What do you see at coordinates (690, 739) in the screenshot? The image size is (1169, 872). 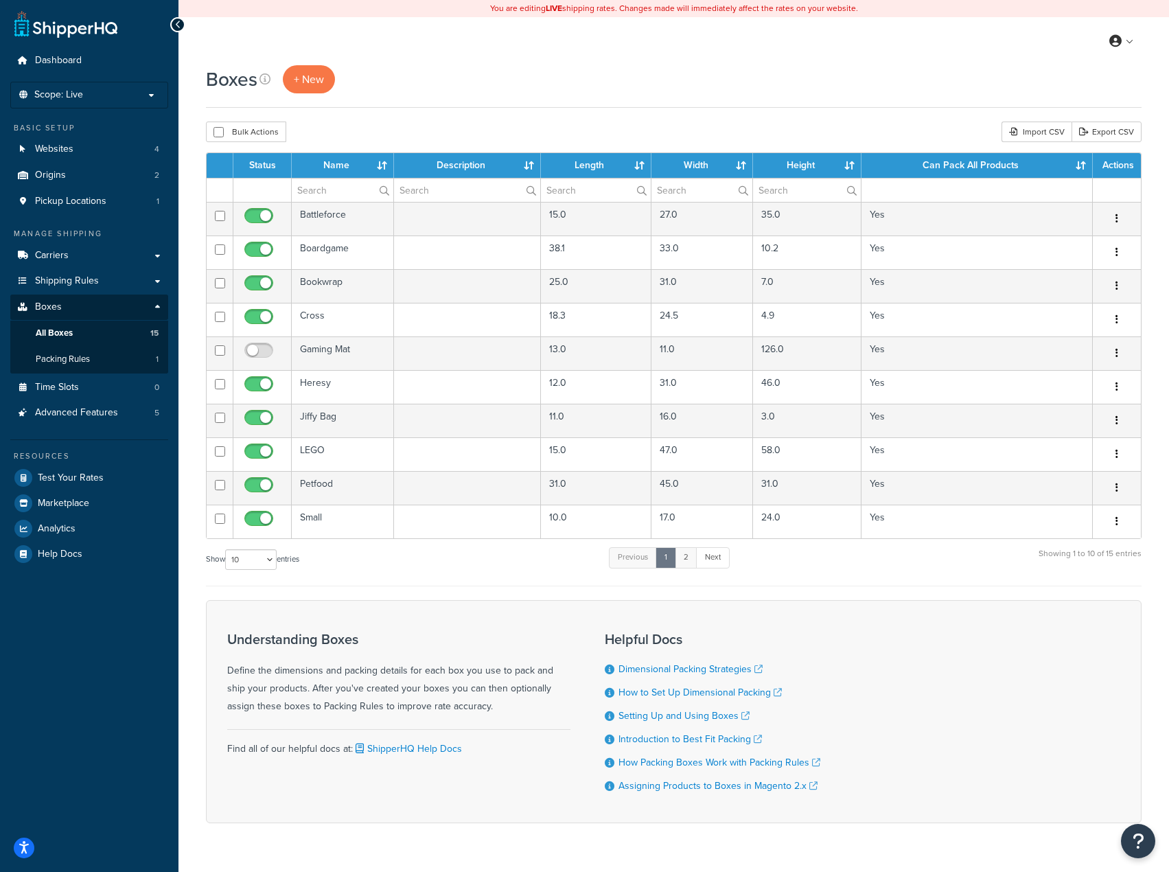 I see `a: Introduction to Best Fit Packing` at bounding box center [690, 739].